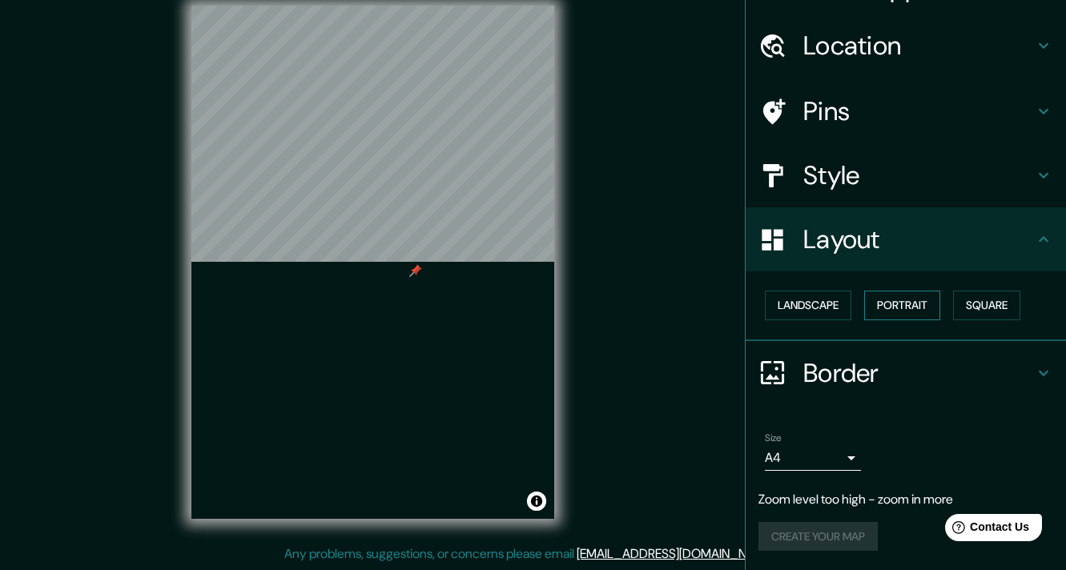 The height and width of the screenshot is (570, 1066). Describe the element at coordinates (906, 373) in the screenshot. I see `div: Border` at that location.